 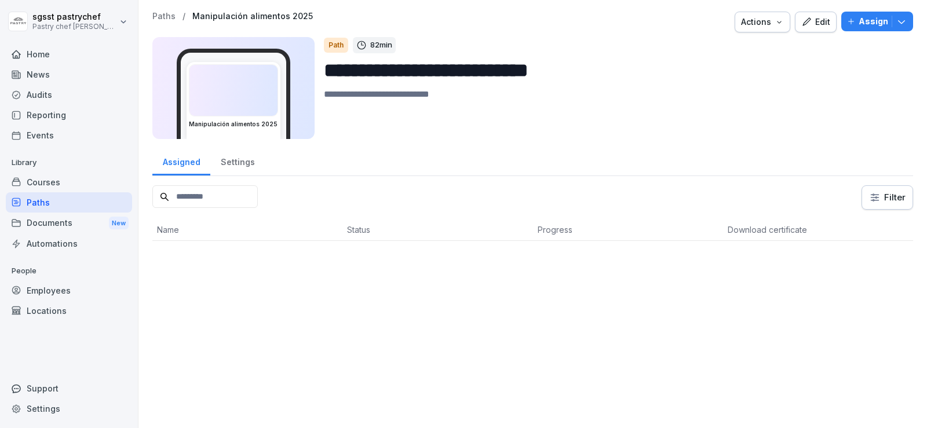 What do you see at coordinates (437, 230) in the screenshot?
I see `th: Status` at bounding box center [437, 230].